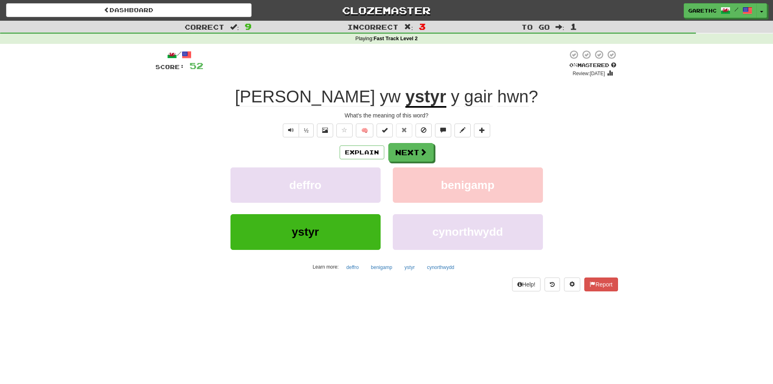 Image resolution: width=773 pixels, height=384 pixels. I want to click on button: Next, so click(411, 152).